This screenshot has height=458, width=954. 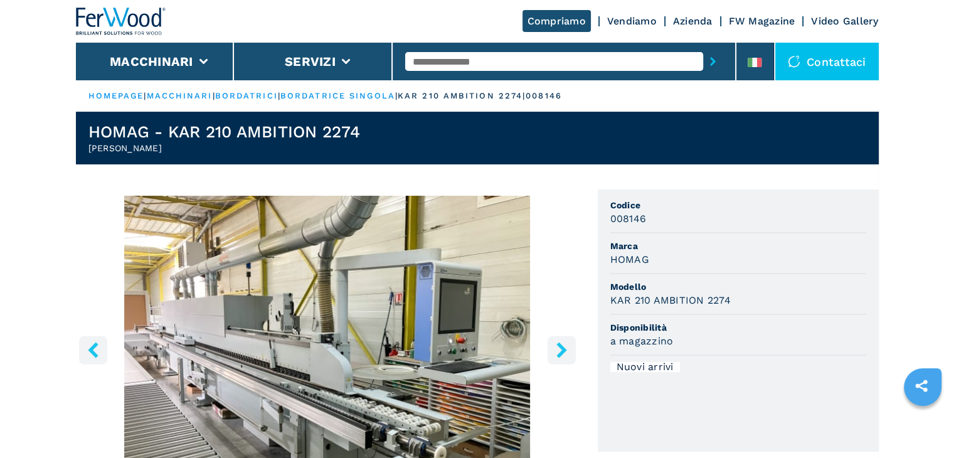 I want to click on a: HOMEPAGE, so click(x=116, y=95).